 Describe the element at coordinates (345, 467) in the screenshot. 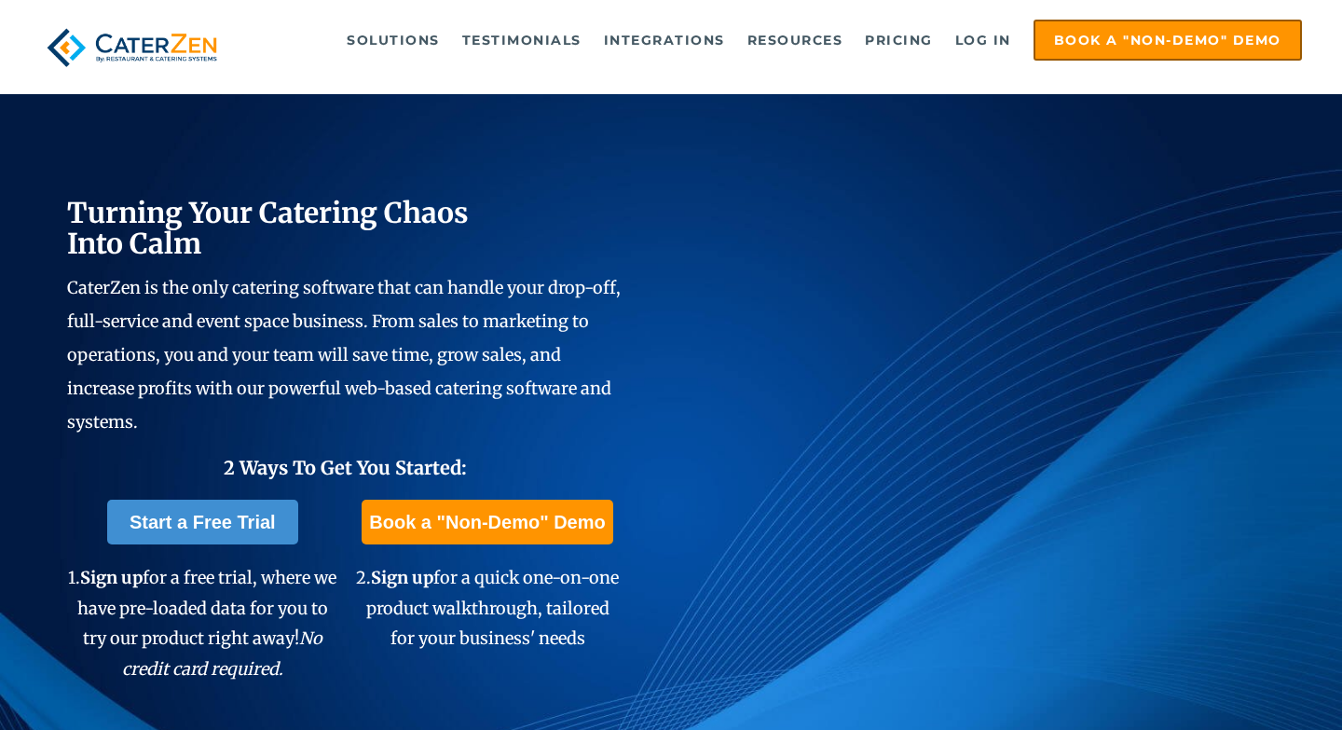

I see `span: 2 Ways To Get You Started:` at that location.